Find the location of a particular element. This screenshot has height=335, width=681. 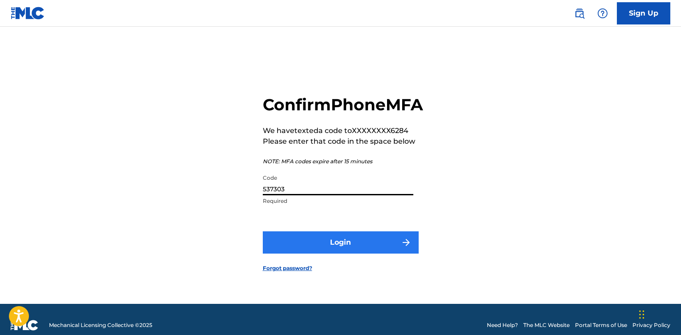

img: help is located at coordinates (603, 13).